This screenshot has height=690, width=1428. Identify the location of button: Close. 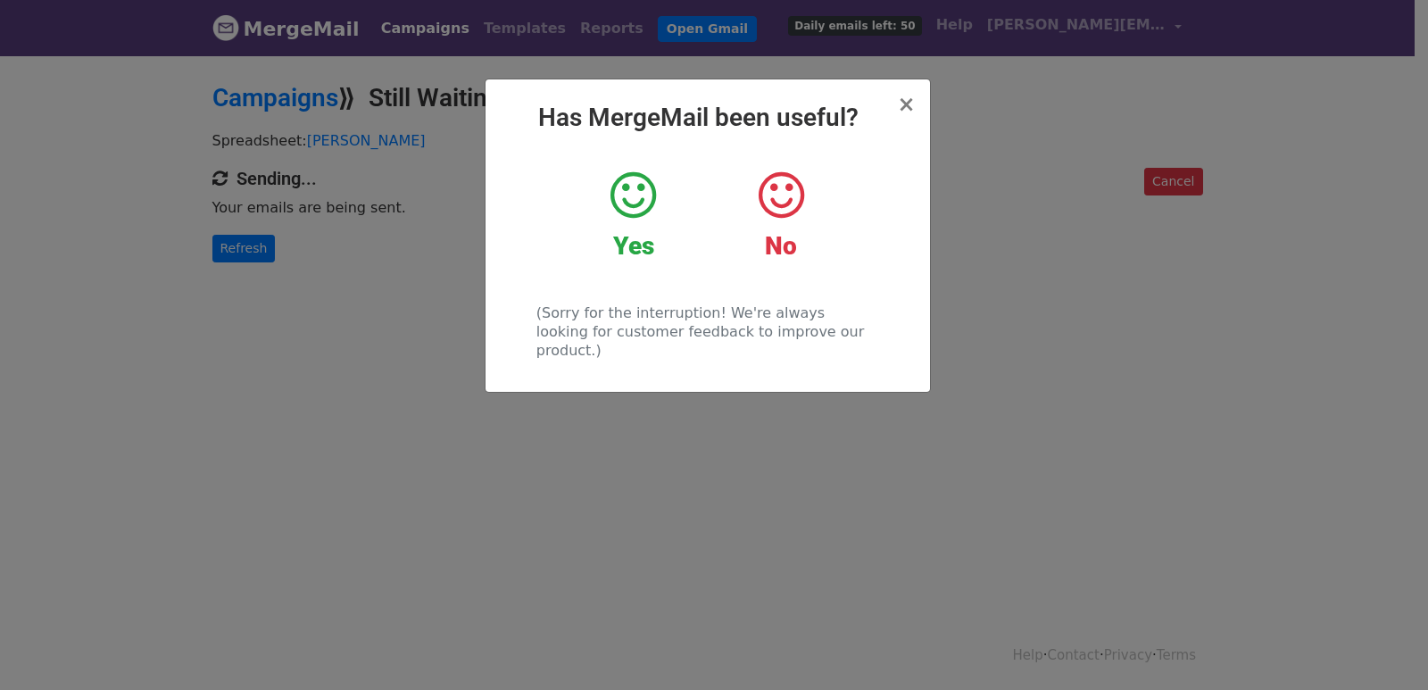
(906, 104).